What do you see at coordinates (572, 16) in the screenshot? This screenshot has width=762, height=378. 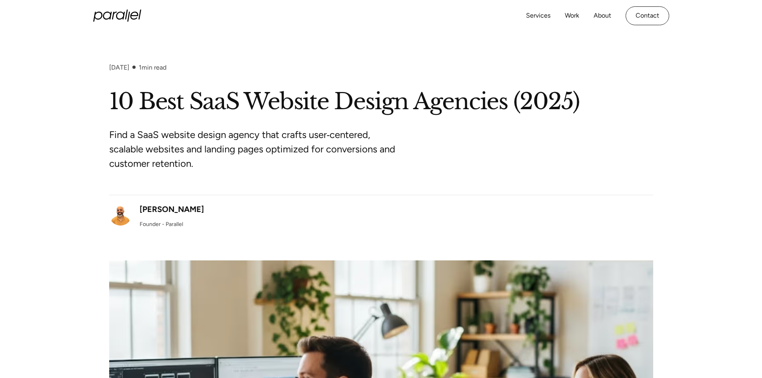 I see `a: Work` at bounding box center [572, 16].